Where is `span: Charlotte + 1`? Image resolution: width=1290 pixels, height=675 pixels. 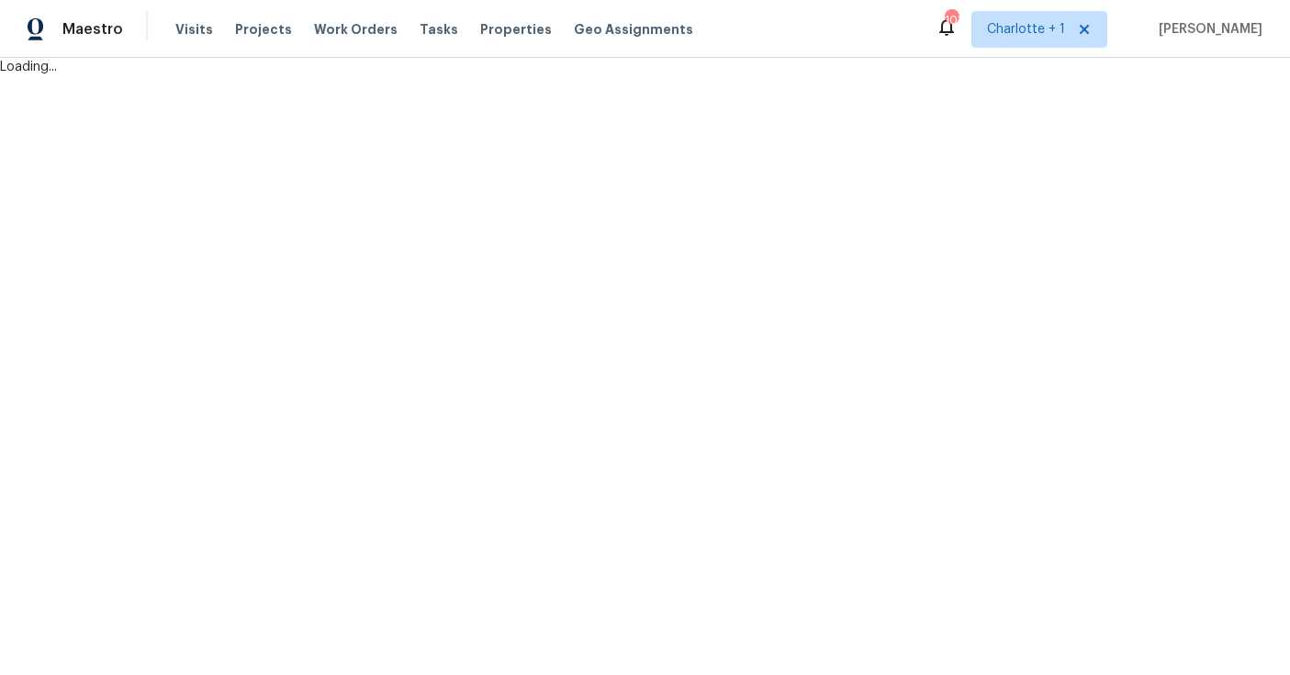
span: Charlotte + 1 is located at coordinates (1026, 29).